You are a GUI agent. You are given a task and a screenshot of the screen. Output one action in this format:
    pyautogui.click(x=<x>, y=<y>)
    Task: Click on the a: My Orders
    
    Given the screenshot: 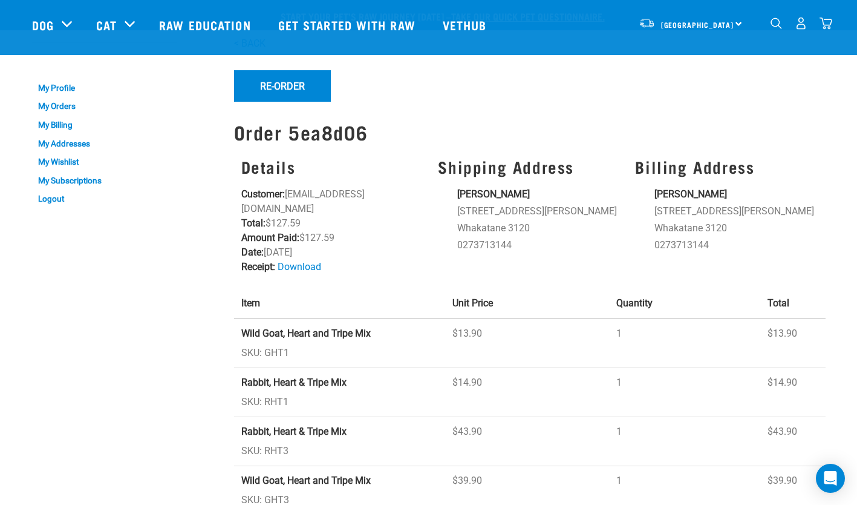 What is the action you would take?
    pyautogui.click(x=105, y=106)
    